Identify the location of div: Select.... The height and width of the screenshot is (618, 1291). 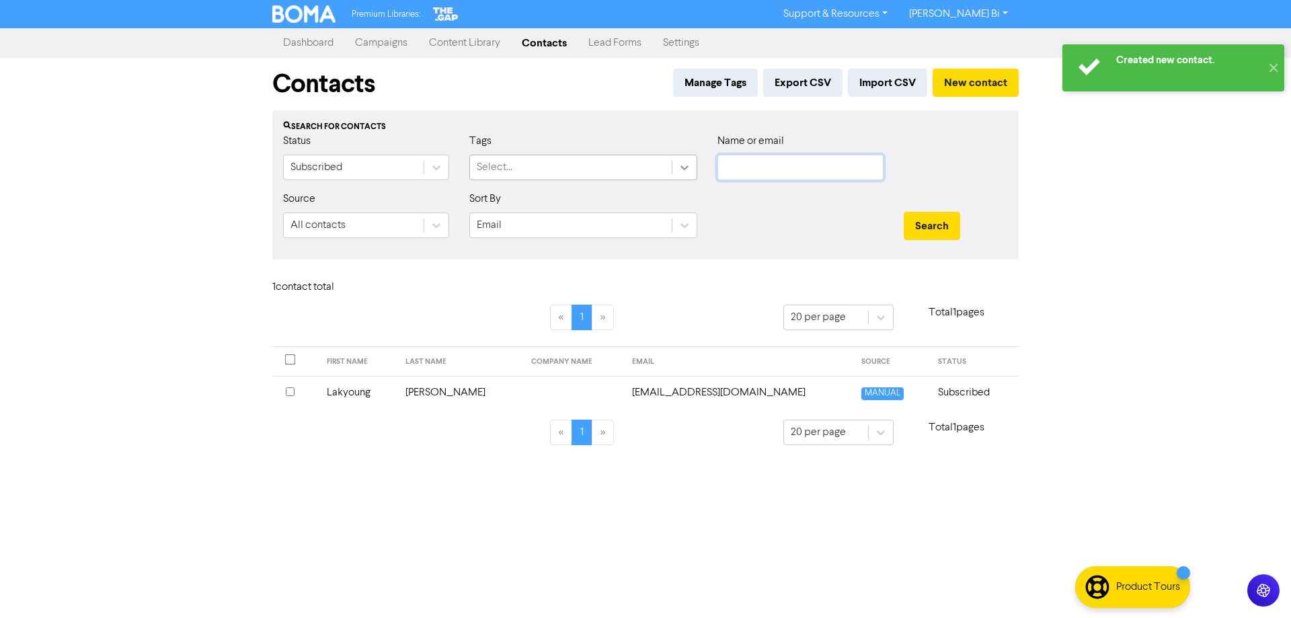
(494, 167).